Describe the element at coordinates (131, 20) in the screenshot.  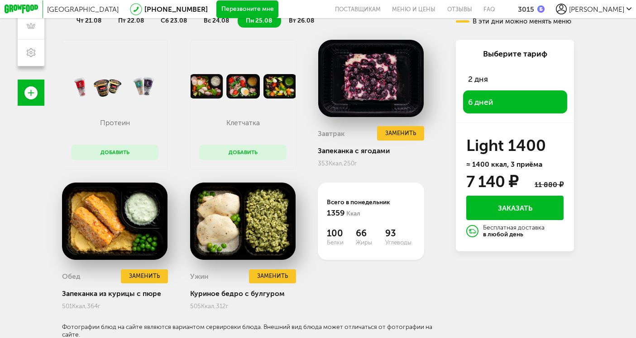
I see `span: пт 22.08` at that location.